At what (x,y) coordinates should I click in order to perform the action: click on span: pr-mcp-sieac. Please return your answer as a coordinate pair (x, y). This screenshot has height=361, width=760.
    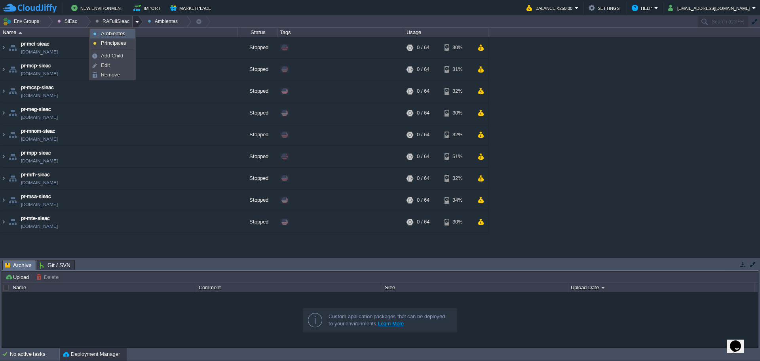
    Looking at the image, I should click on (36, 66).